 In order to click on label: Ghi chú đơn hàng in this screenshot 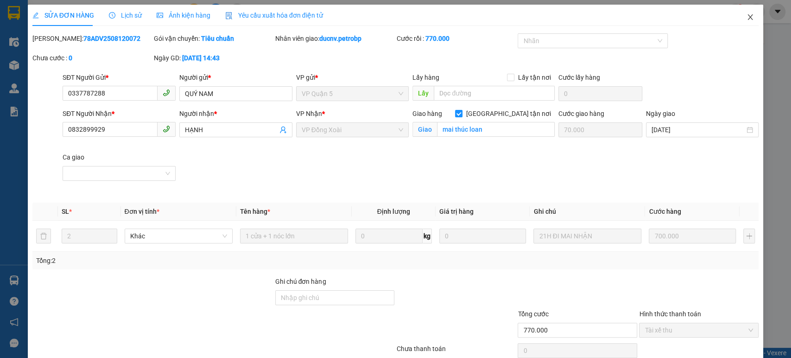, I will do `click(301, 281)`.